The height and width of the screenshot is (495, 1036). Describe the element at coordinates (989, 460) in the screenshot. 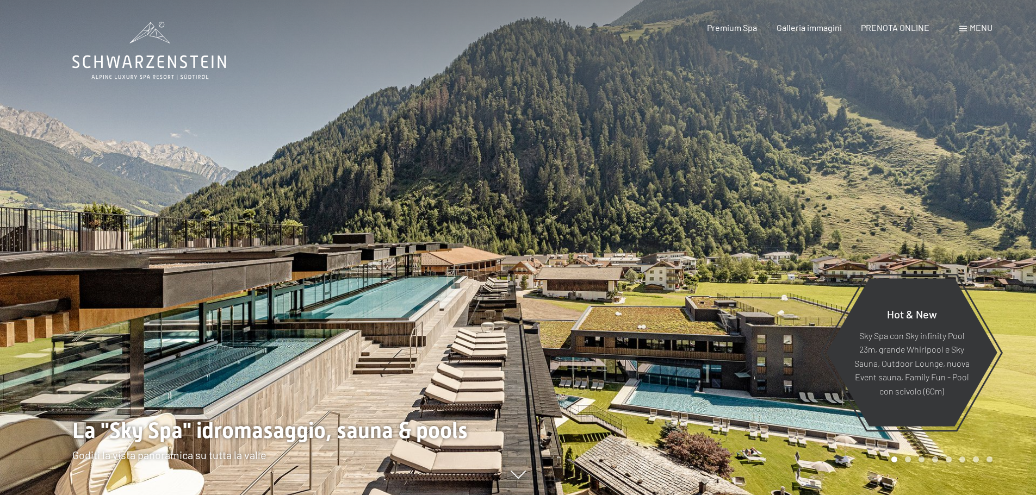

I see `div: Carousel Page 8` at that location.